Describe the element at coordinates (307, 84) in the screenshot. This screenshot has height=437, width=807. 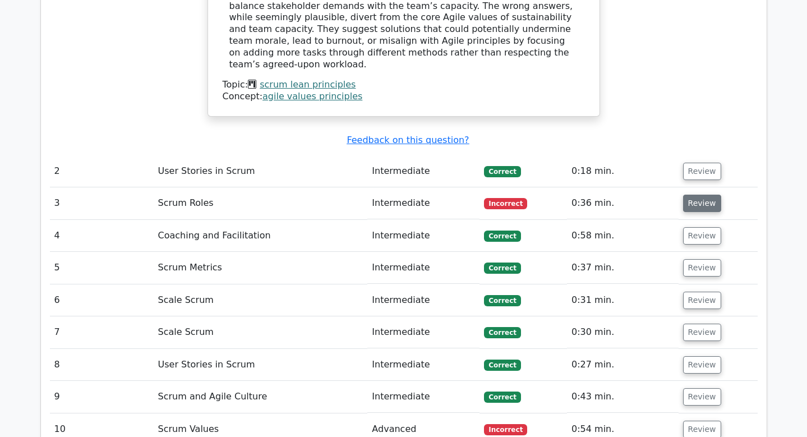
I see `a: scrum lean principles` at that location.